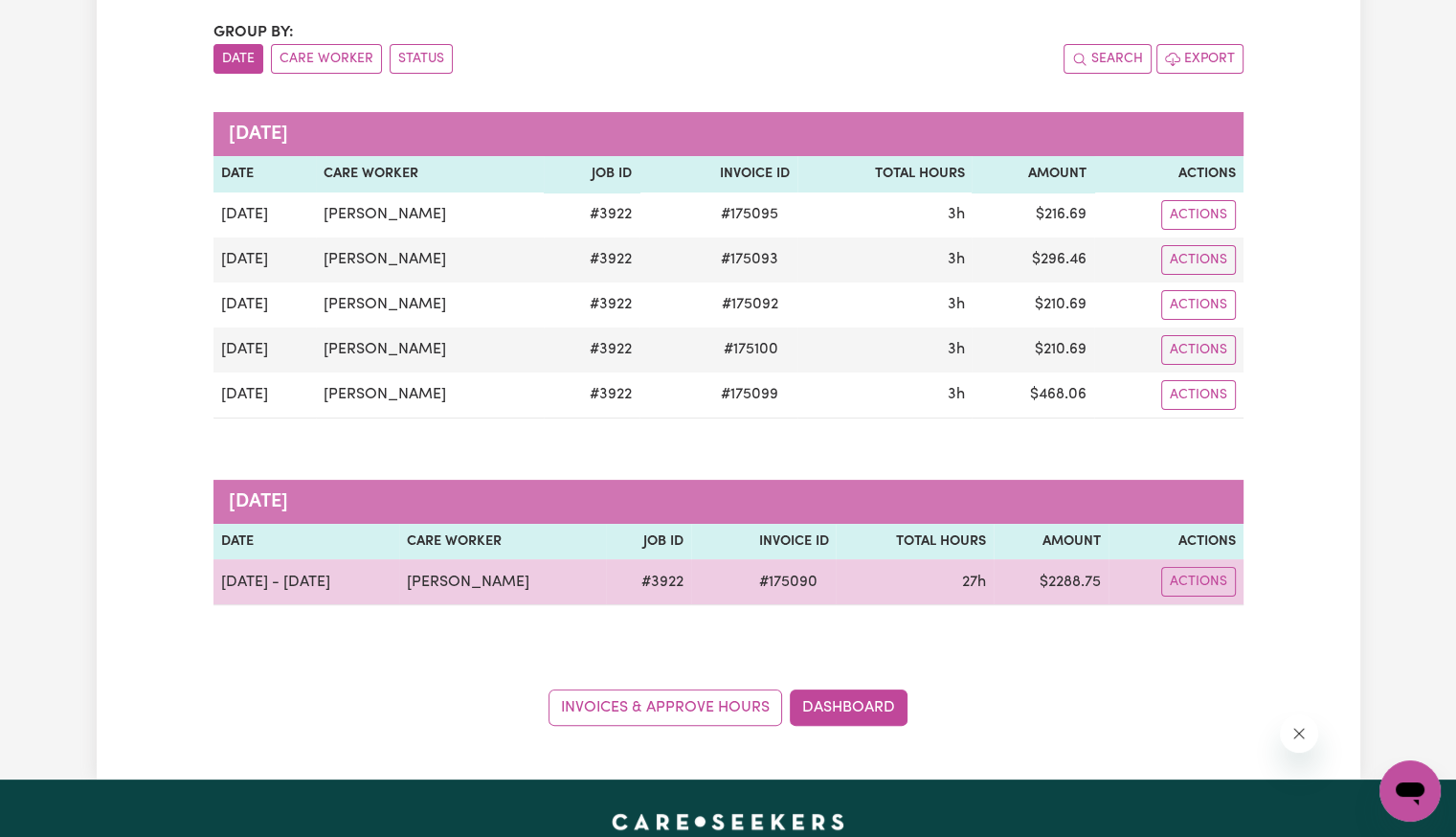 This screenshot has width=1456, height=837. I want to click on td: $ 296.46, so click(1032, 260).